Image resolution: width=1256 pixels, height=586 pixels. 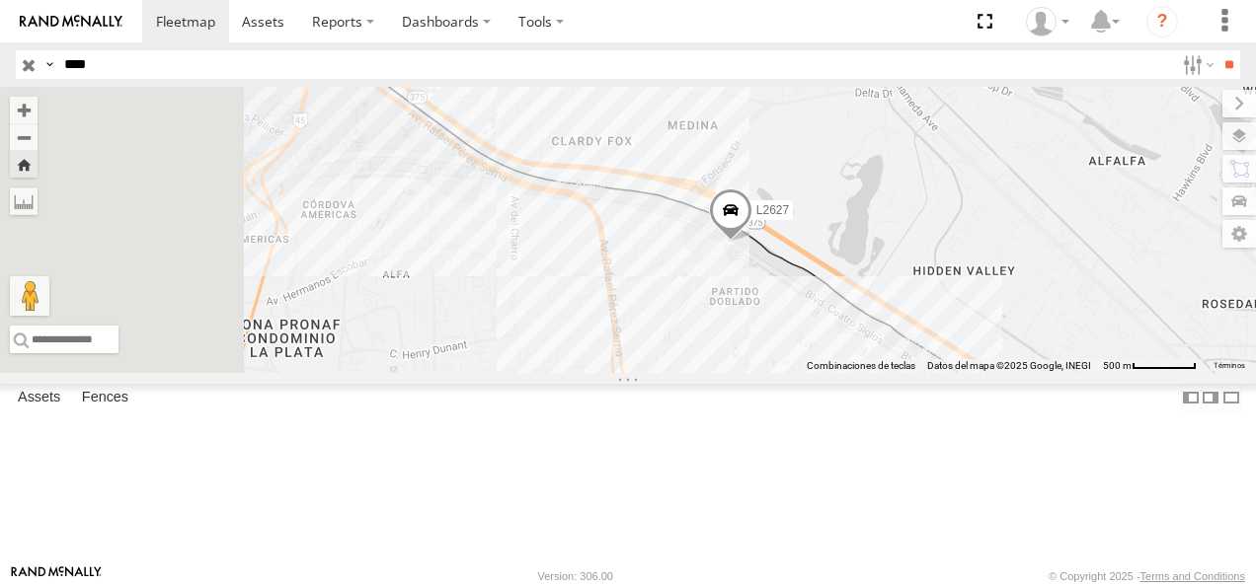 What do you see at coordinates (1231, 398) in the screenshot?
I see `label: Hide Summary Table` at bounding box center [1231, 398].